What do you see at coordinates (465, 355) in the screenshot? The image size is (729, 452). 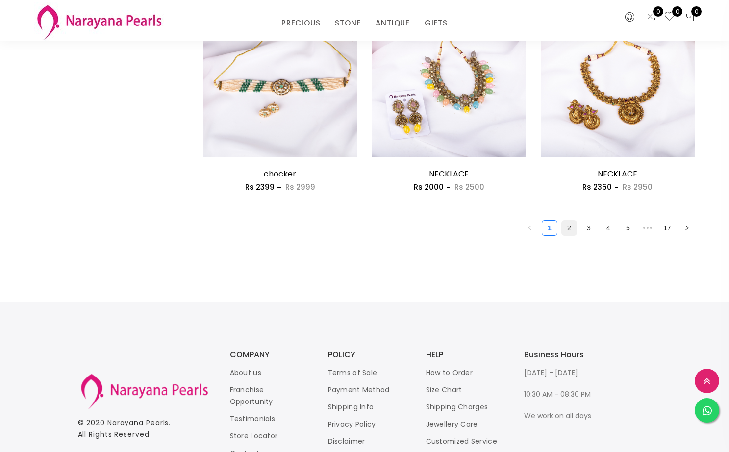 I see `h3: HELP` at bounding box center [465, 355].